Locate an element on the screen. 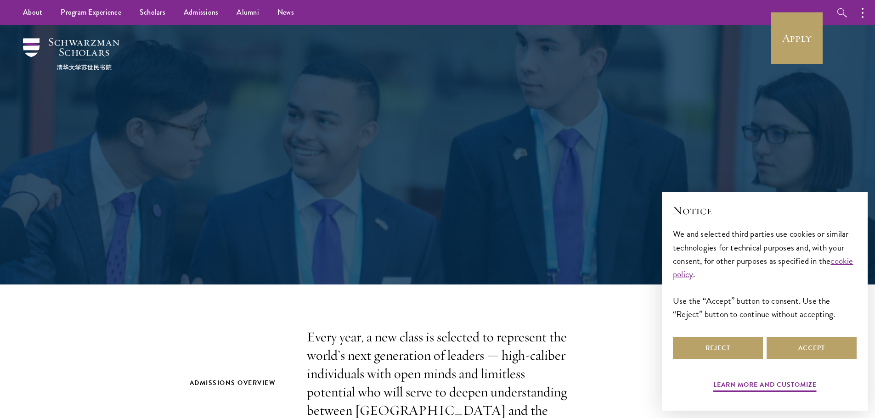 The image size is (875, 418). div: We and selected third parties use cookies or similar technologies for technical purposes and, wit... is located at coordinates (764, 274).